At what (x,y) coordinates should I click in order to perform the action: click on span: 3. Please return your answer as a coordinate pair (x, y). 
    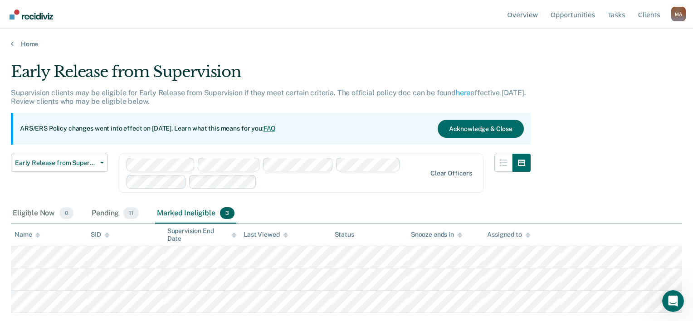
    Looking at the image, I should click on (227, 213).